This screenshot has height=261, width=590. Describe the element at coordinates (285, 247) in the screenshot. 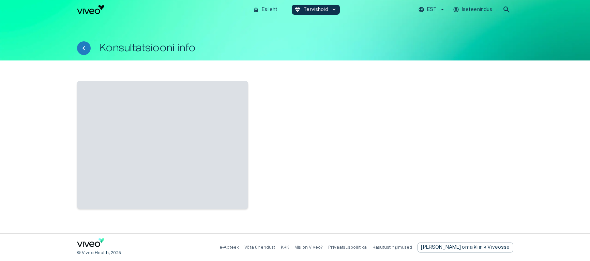

I see `a: KKK` at that location.